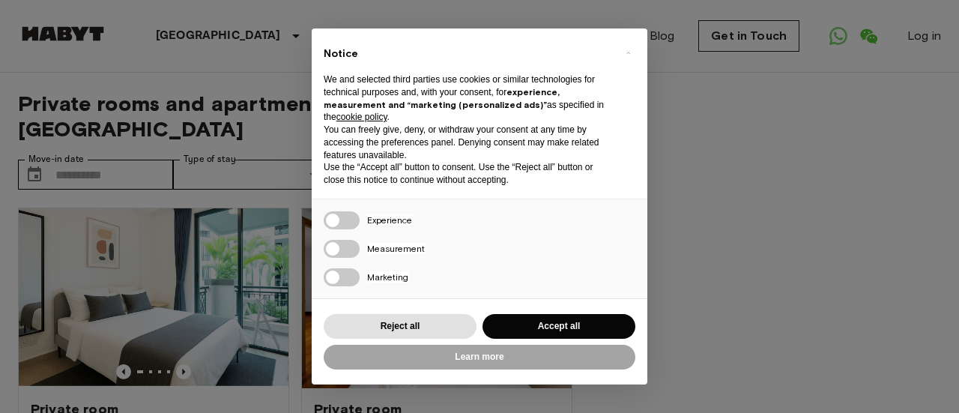  What do you see at coordinates (468, 98) in the screenshot?
I see `p: We and selected third parties use cookies or similar technologies for technical purposes and, wit...` at bounding box center [468, 98].